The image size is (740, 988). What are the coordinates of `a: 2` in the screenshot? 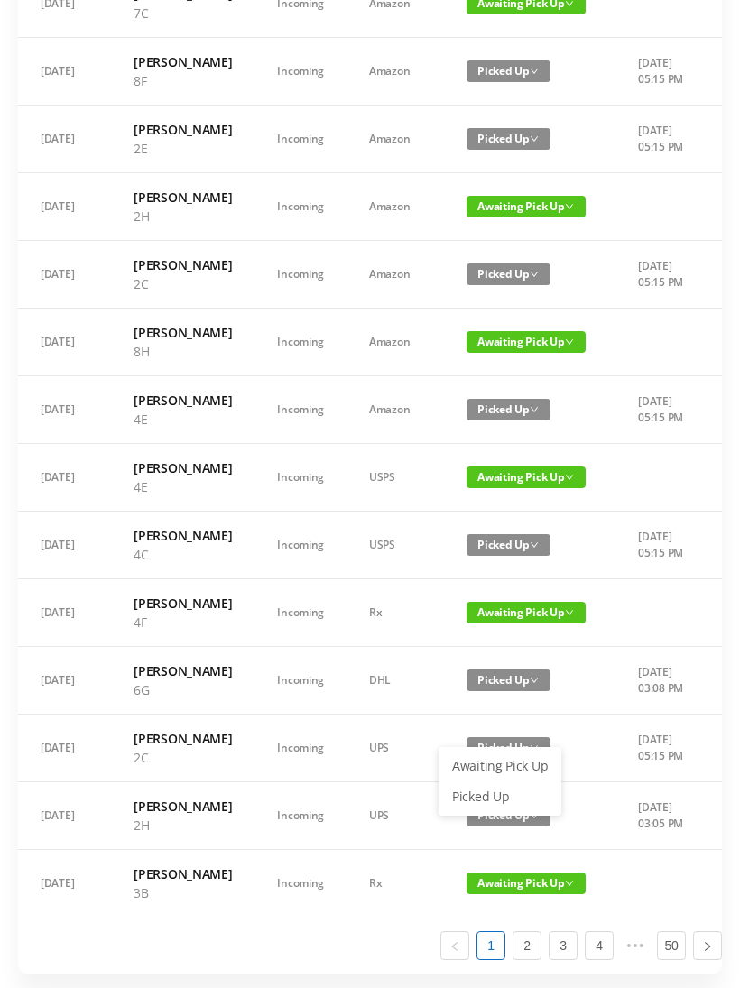 It's located at (527, 945).